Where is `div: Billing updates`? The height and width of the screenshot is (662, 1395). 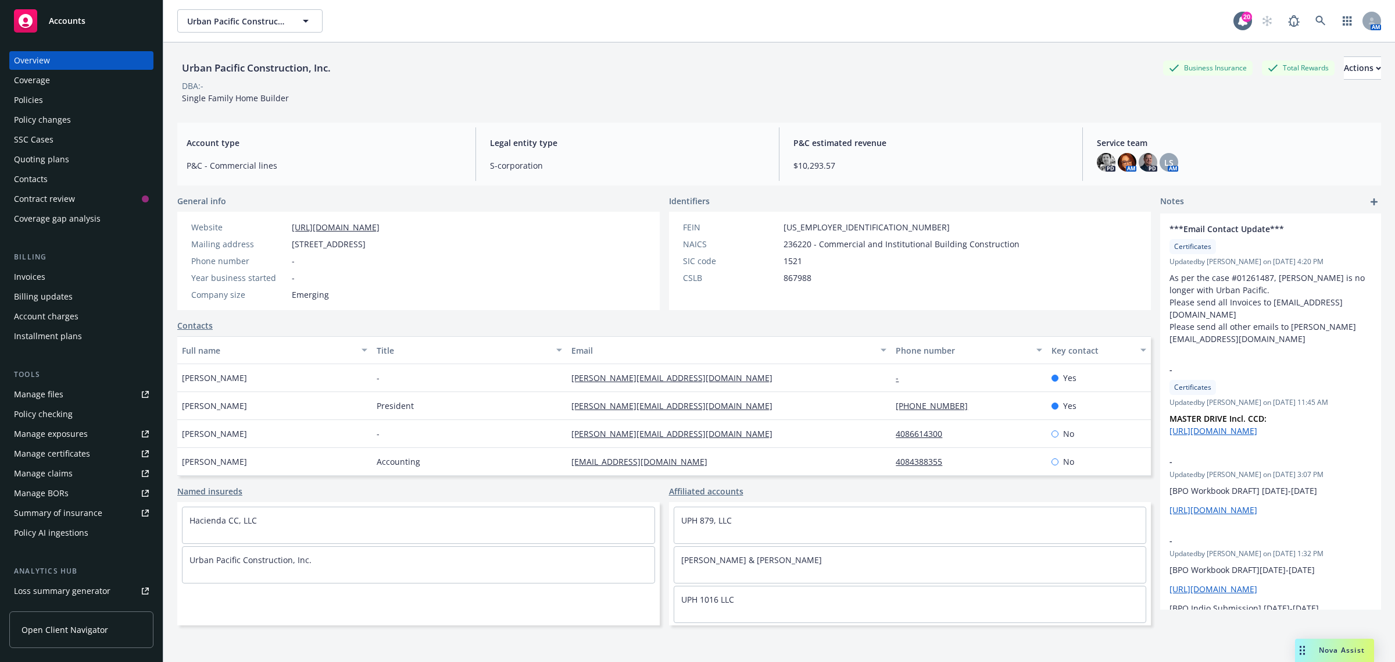
div: Billing updates is located at coordinates (43, 296).